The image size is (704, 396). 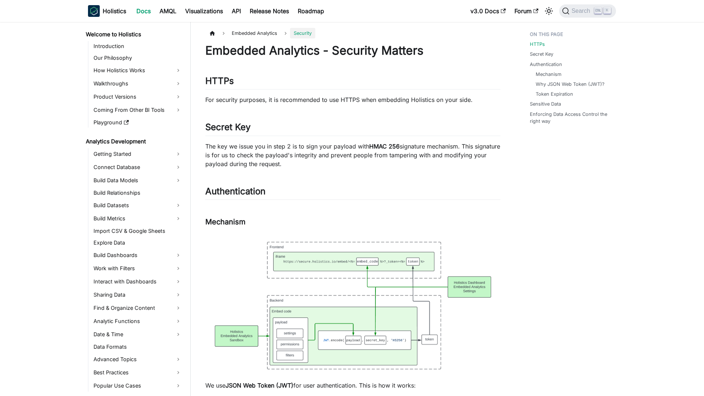 I want to click on a: Build Data Models, so click(x=138, y=181).